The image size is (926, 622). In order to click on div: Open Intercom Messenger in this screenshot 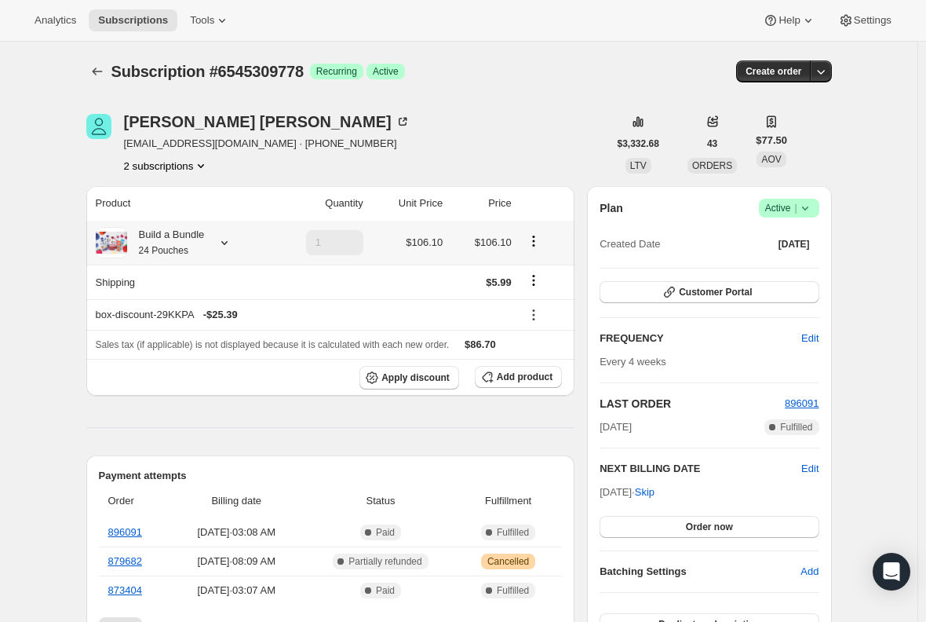, I will do `click(892, 572)`.